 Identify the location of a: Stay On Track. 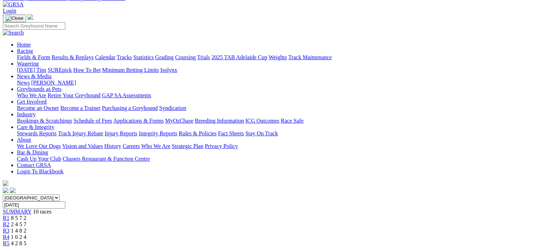
(262, 133).